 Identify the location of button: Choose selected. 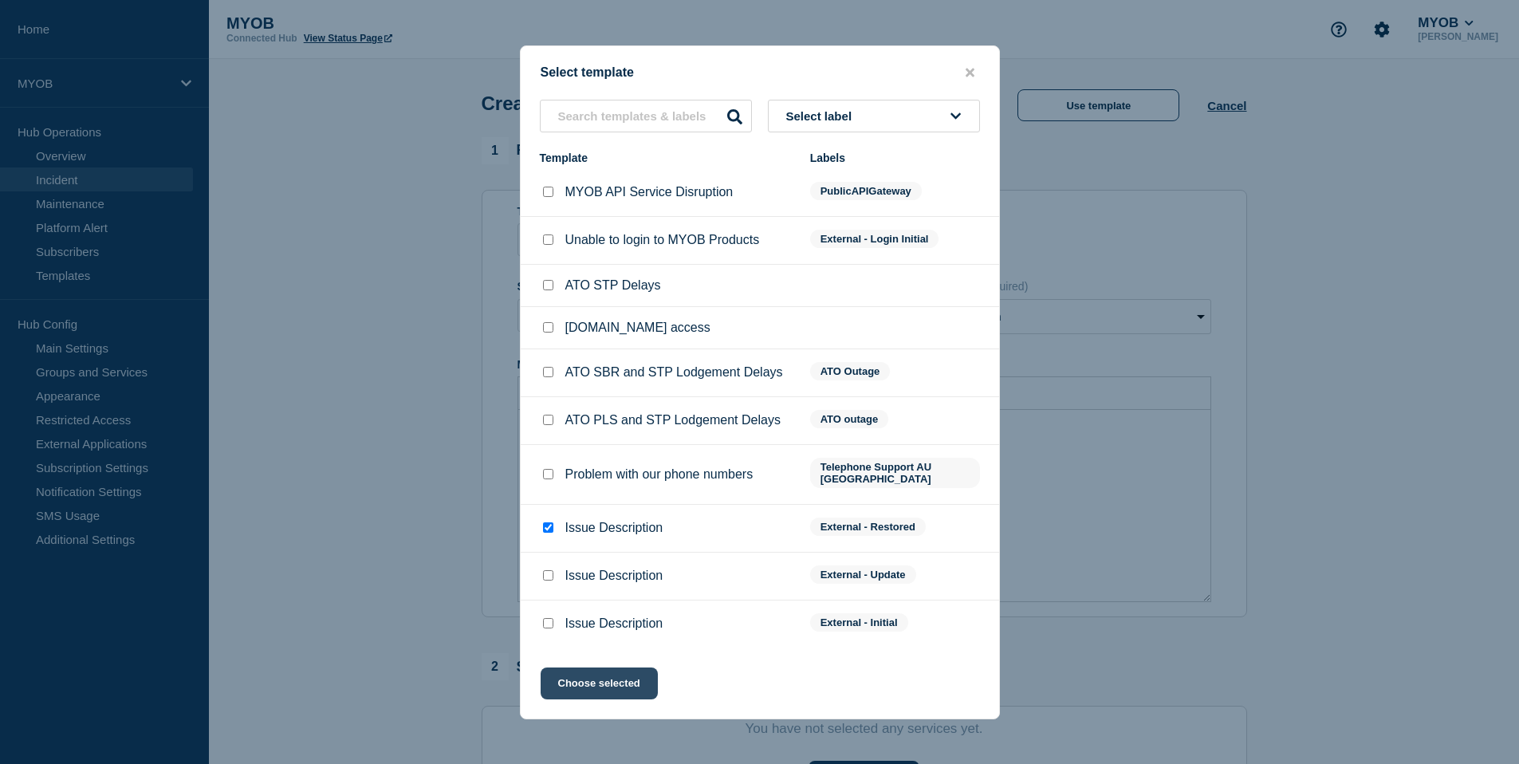
(599, 683).